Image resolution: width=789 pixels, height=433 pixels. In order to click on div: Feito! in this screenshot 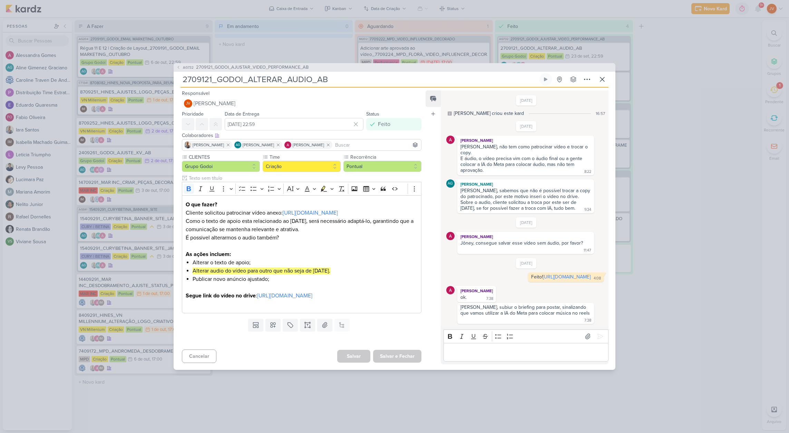, I will do `click(561, 277)`.